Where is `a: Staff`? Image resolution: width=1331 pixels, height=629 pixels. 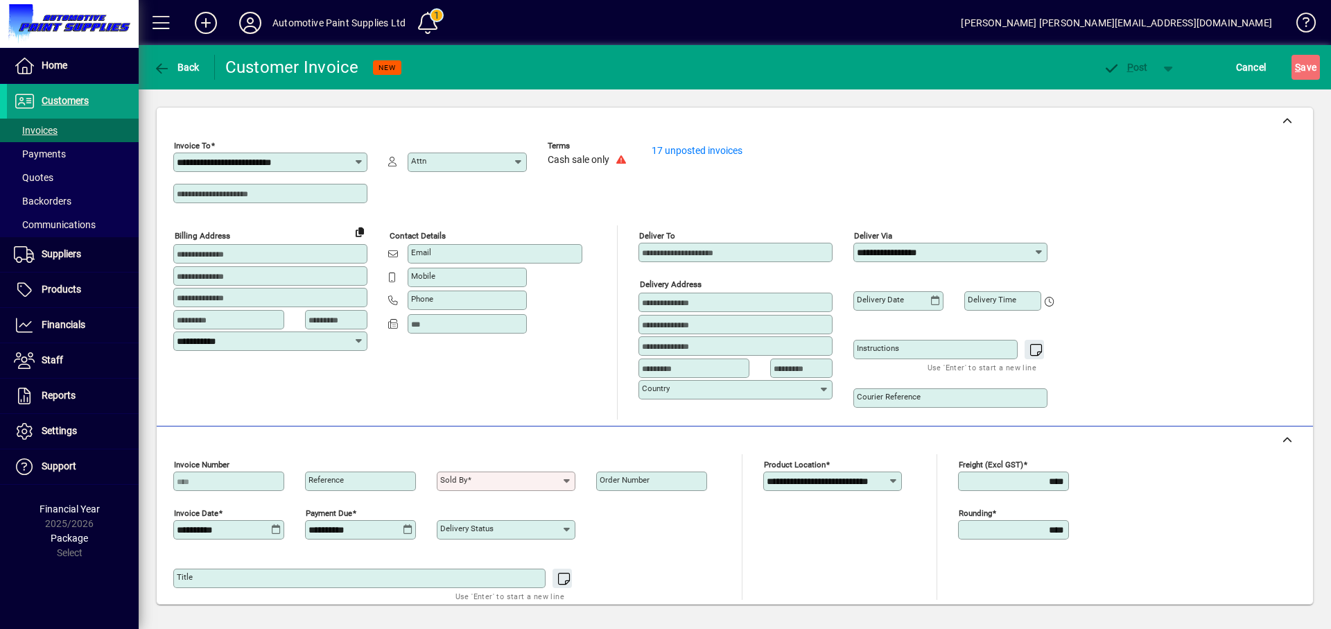 a: Staff is located at coordinates (73, 361).